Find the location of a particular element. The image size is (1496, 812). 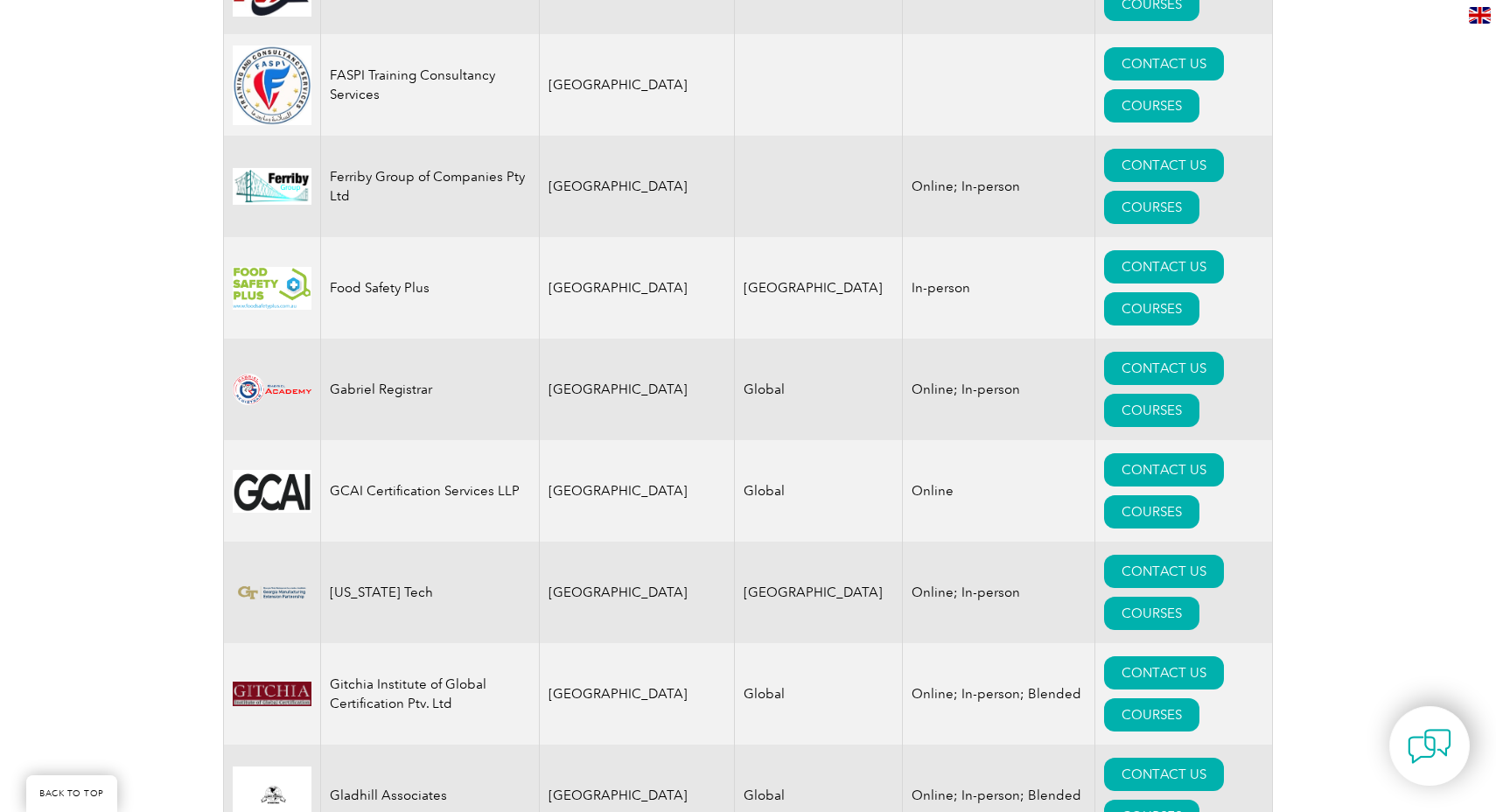

img: c8bed0e6-59d5-ee11-904c-002248931104-logo.png is located at coordinates (272, 694).